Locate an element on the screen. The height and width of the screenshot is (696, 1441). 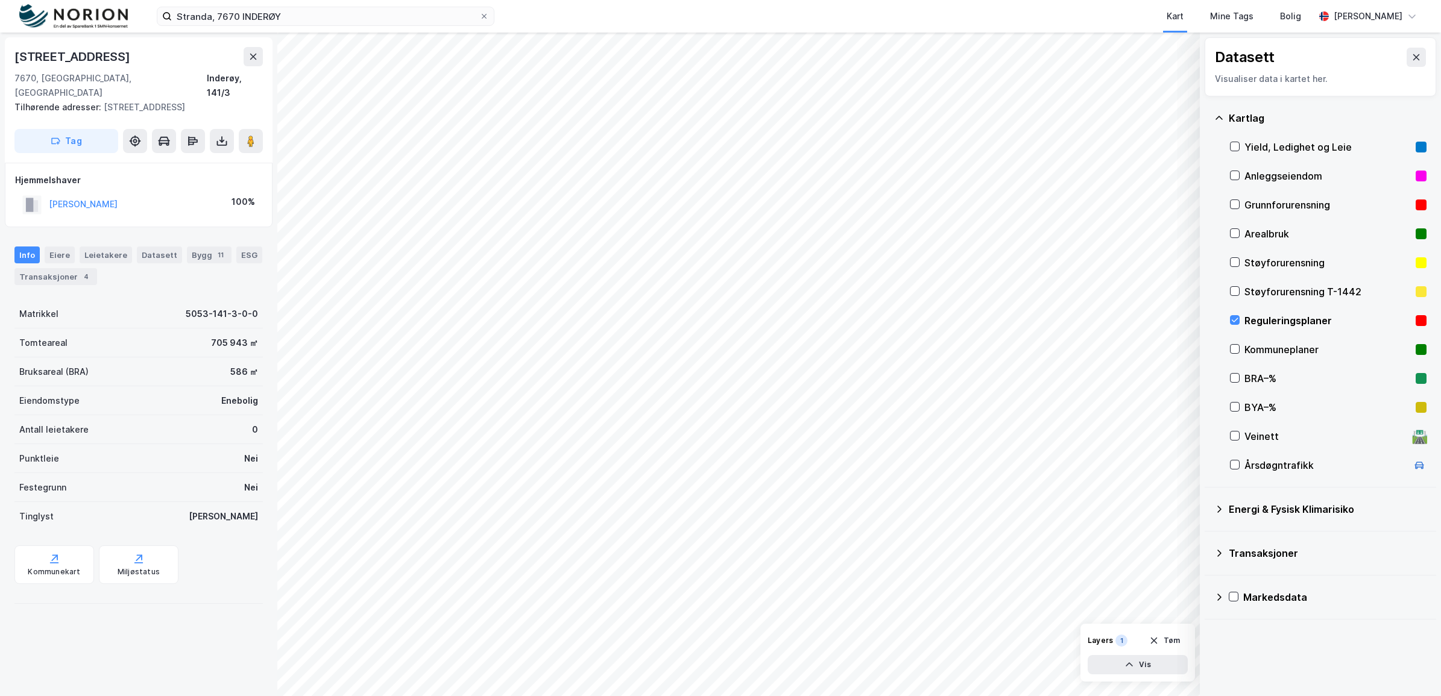
button: Tag is located at coordinates (66, 141).